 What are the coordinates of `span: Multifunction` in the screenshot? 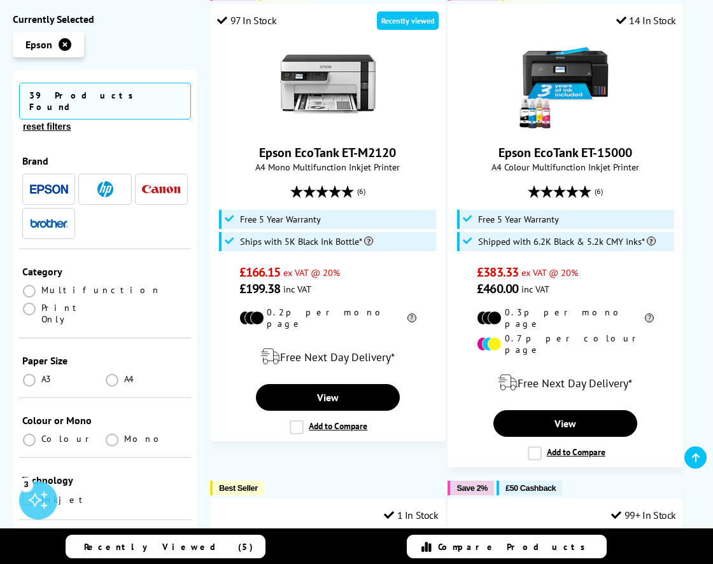 It's located at (101, 290).